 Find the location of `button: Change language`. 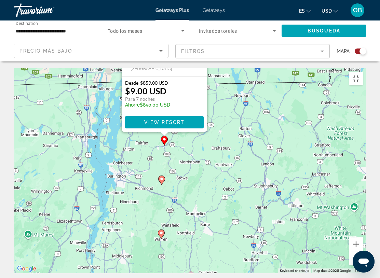

button: Change language is located at coordinates (305, 11).